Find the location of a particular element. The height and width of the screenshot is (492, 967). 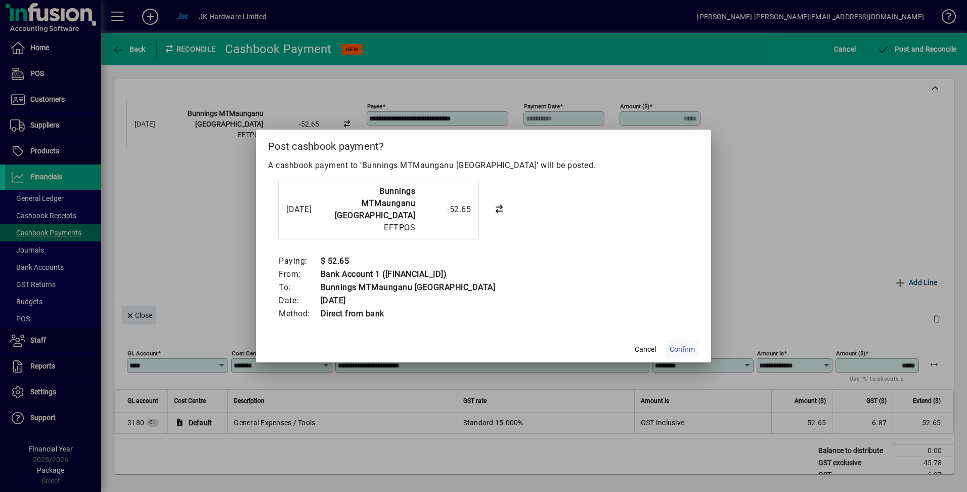

button: Confirm is located at coordinates (682, 349).